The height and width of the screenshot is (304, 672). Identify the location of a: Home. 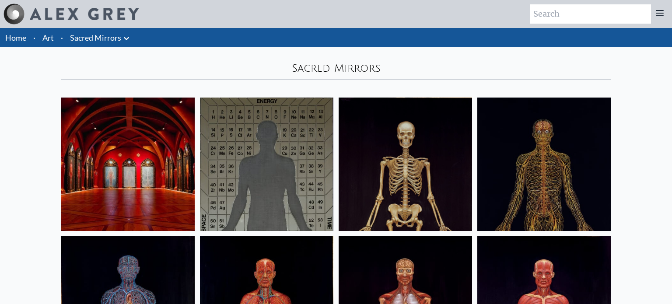
(16, 38).